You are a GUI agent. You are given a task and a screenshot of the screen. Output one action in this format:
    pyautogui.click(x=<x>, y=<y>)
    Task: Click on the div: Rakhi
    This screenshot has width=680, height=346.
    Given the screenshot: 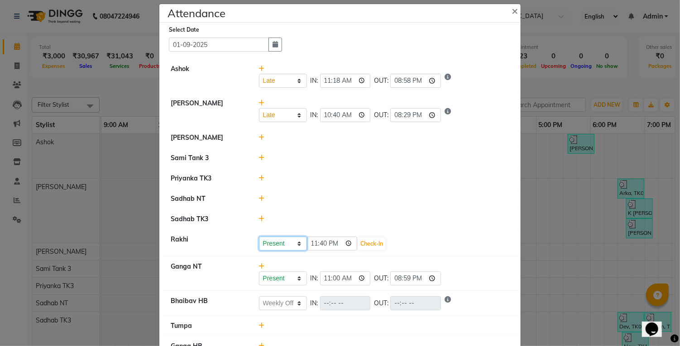 What is the action you would take?
    pyautogui.click(x=208, y=243)
    